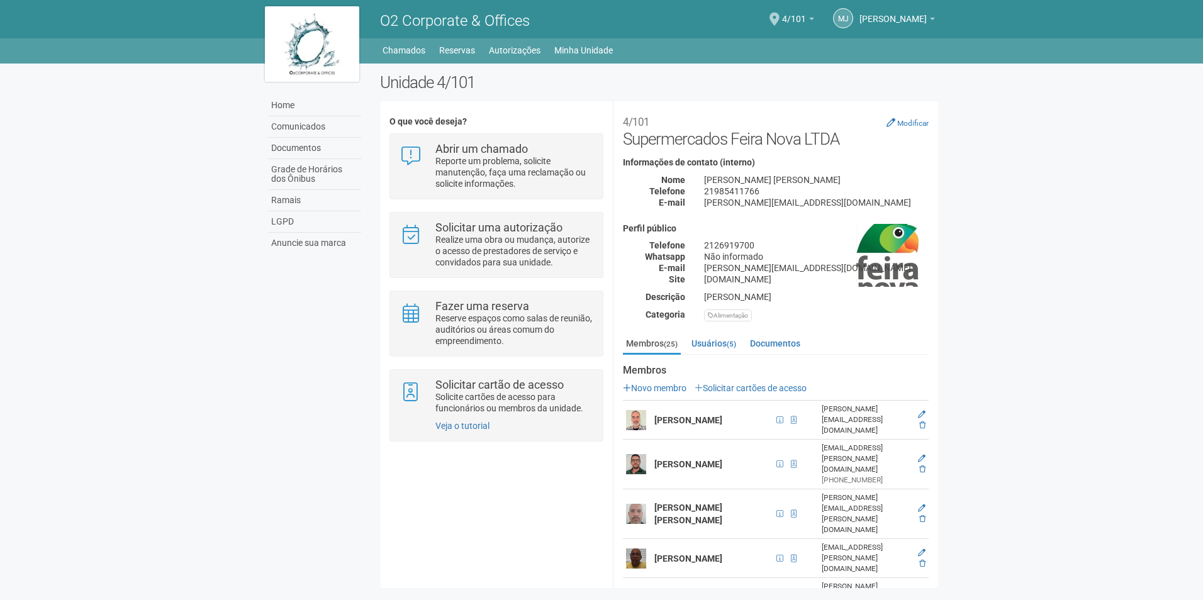 The height and width of the screenshot is (600, 1203). Describe the element at coordinates (315, 174) in the screenshot. I see `a: Grade de Horários dos Ônibus` at that location.